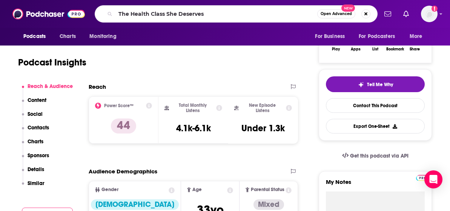  What do you see at coordinates (375, 126) in the screenshot?
I see `button: Export One-Sheet` at bounding box center [375, 126].